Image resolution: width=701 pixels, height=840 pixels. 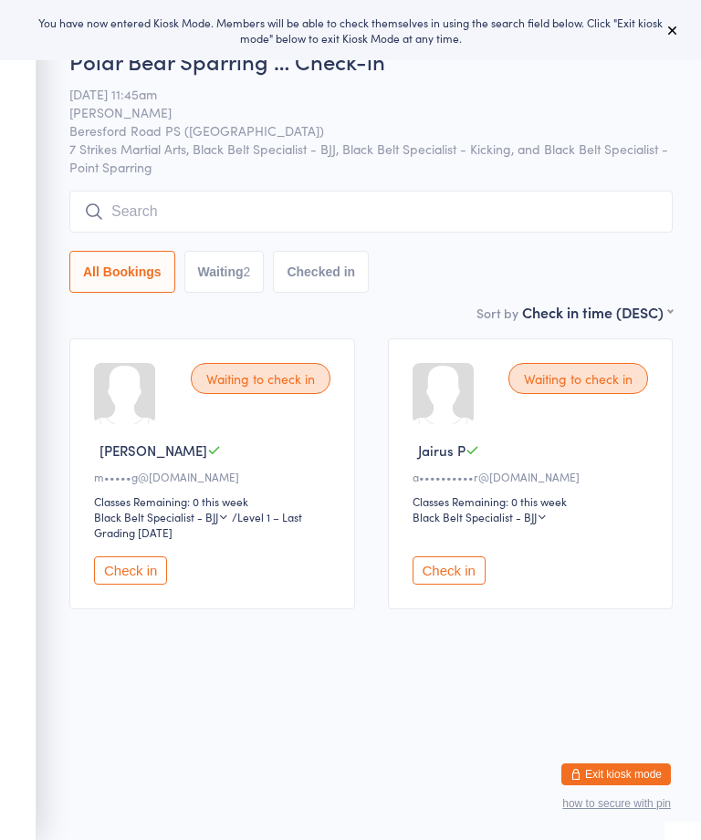 What do you see at coordinates (497, 313) in the screenshot?
I see `label: Sort by` at bounding box center [497, 313].